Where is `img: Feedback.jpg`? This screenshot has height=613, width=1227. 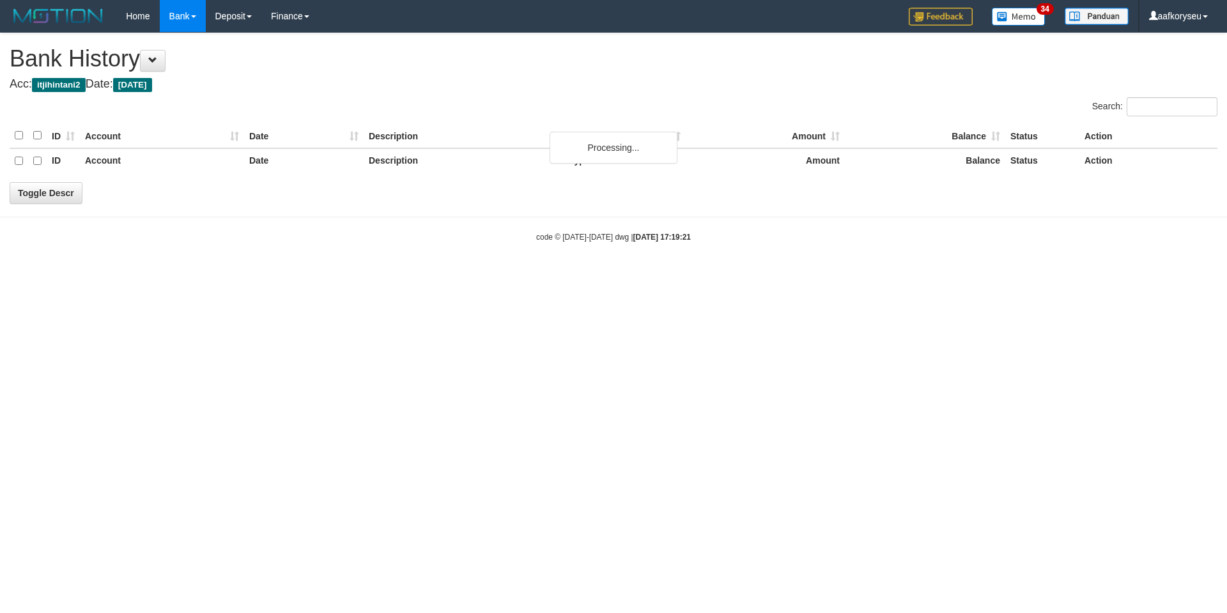 img: Feedback.jpg is located at coordinates (940, 17).